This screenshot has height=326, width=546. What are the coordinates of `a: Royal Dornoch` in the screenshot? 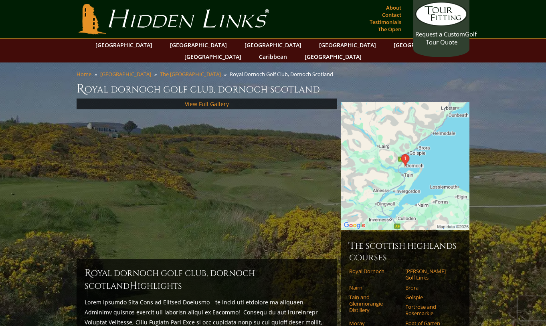 It's located at (374, 271).